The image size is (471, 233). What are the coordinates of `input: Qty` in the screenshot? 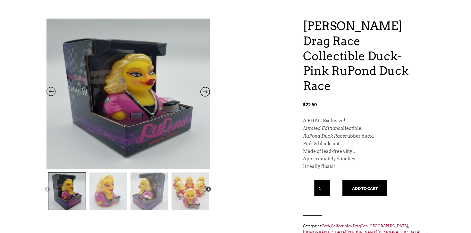 It's located at (322, 189).